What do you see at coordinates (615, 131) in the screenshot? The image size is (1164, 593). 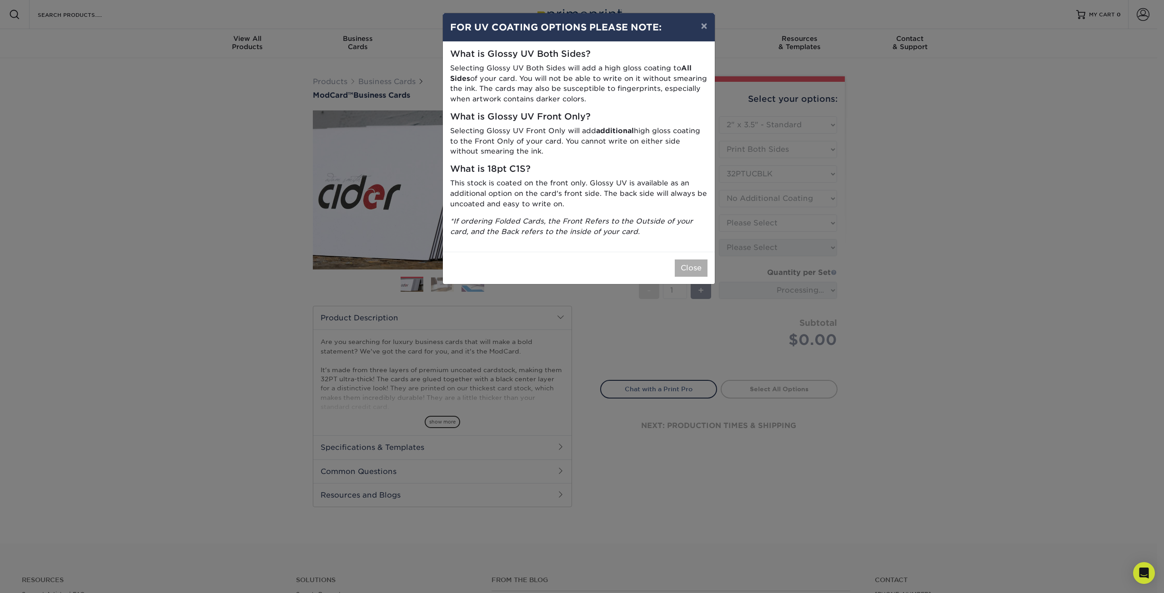 I see `strong: additional` at bounding box center [615, 131].